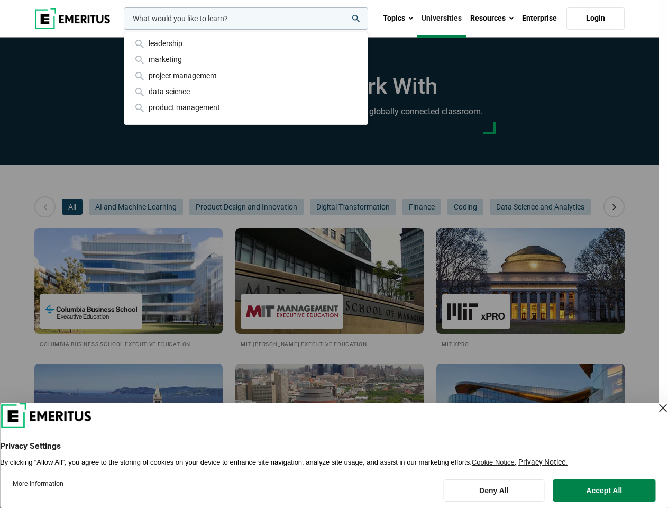 The width and height of the screenshot is (668, 508). I want to click on div: product management, so click(246, 107).